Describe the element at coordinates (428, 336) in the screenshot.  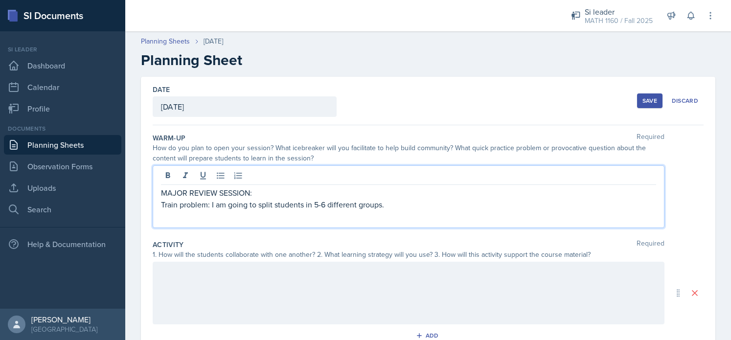
I see `div: Add` at that location.